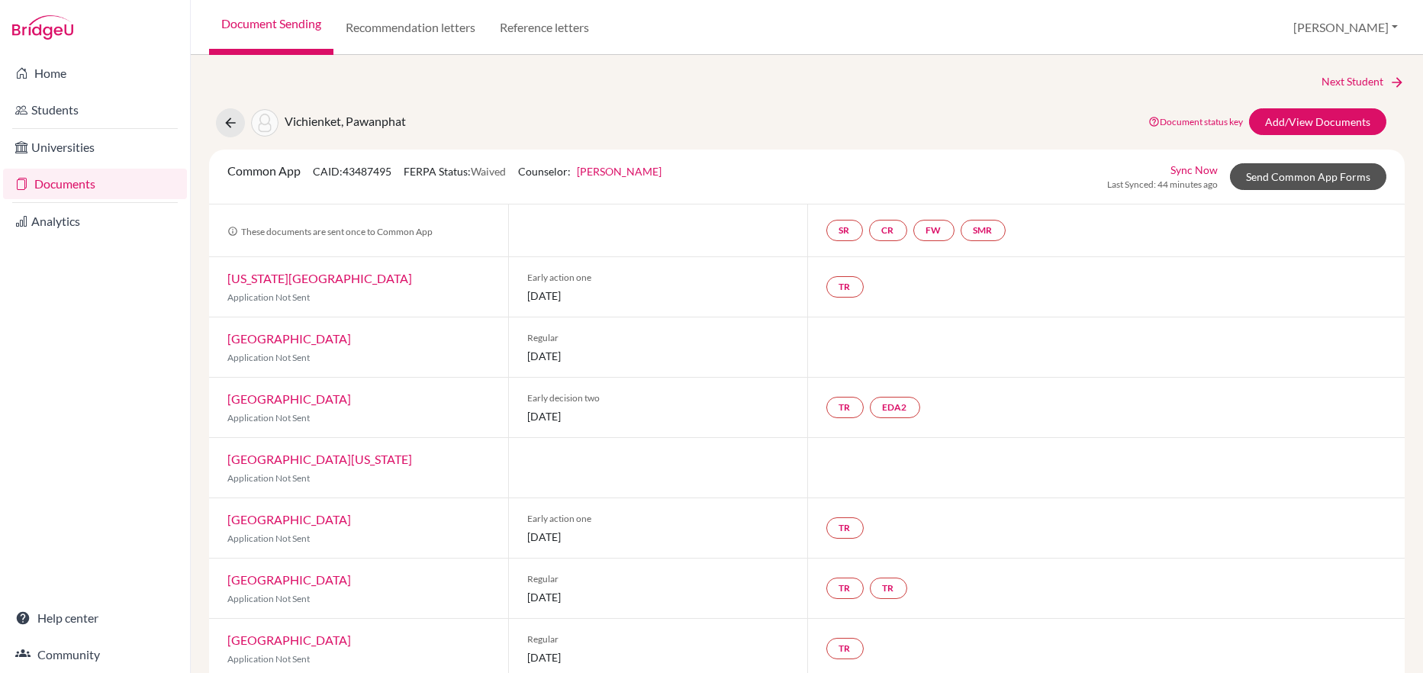  What do you see at coordinates (95, 655) in the screenshot?
I see `a: Community` at bounding box center [95, 655].